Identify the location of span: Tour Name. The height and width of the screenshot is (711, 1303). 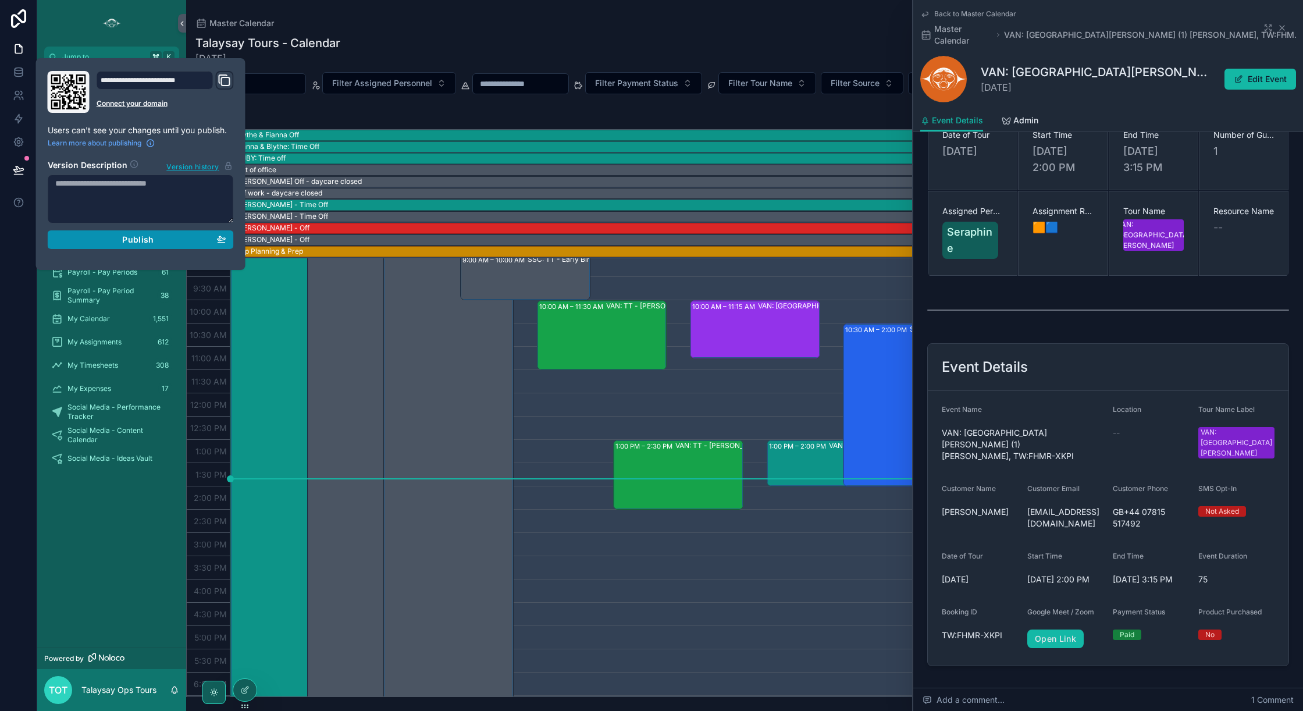
(1154, 211).